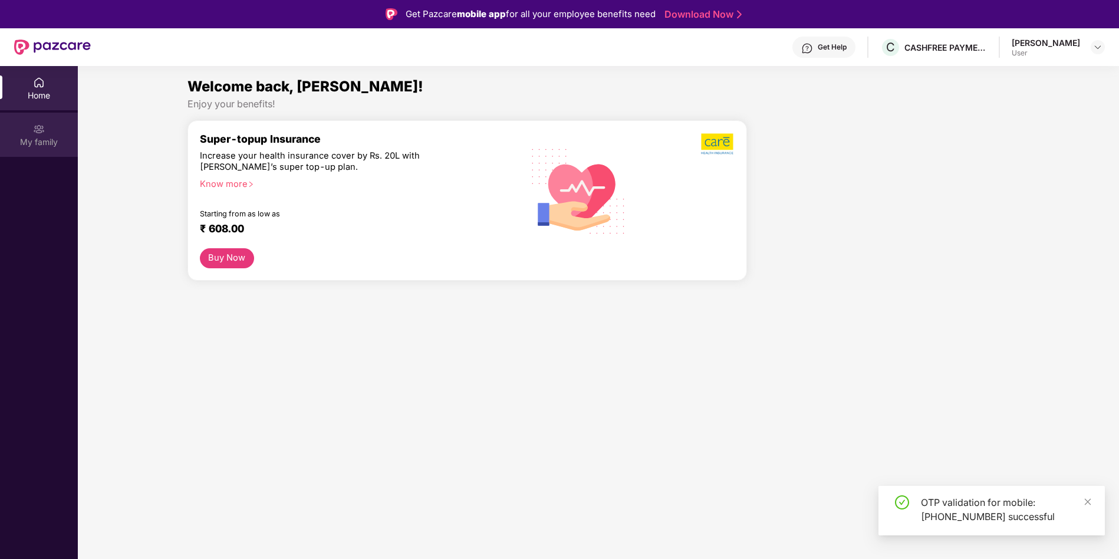  What do you see at coordinates (578, 190) in the screenshot?
I see `img: svg+xml;base64,PHN2ZyB4bWxucz0iaHR0cDovL3d3dy53My5vcmcvMjAwMC9zdmciIHhtbG5zOnhsaW5rPSJodHRwOi8vd3...` at bounding box center [578, 190].